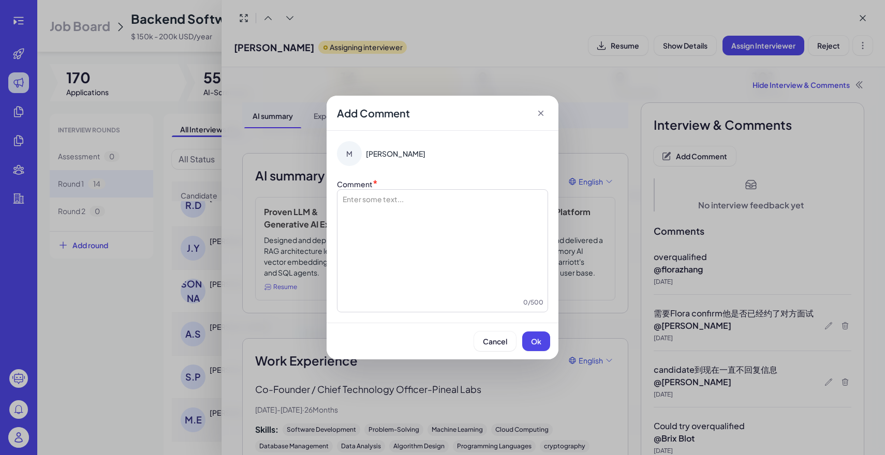 The width and height of the screenshot is (885, 455). What do you see at coordinates (495, 341) in the screenshot?
I see `button: Cancel` at bounding box center [495, 341].